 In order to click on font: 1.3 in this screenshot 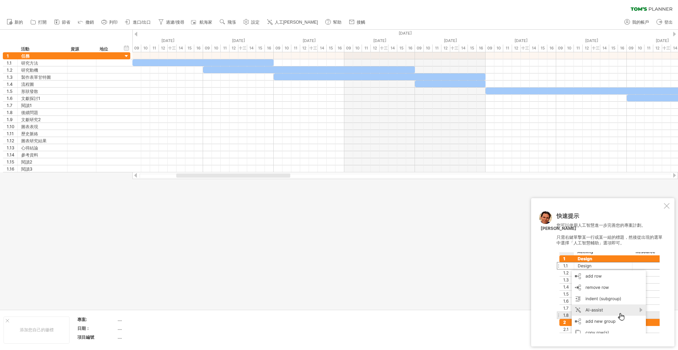, I will do `click(10, 77)`.